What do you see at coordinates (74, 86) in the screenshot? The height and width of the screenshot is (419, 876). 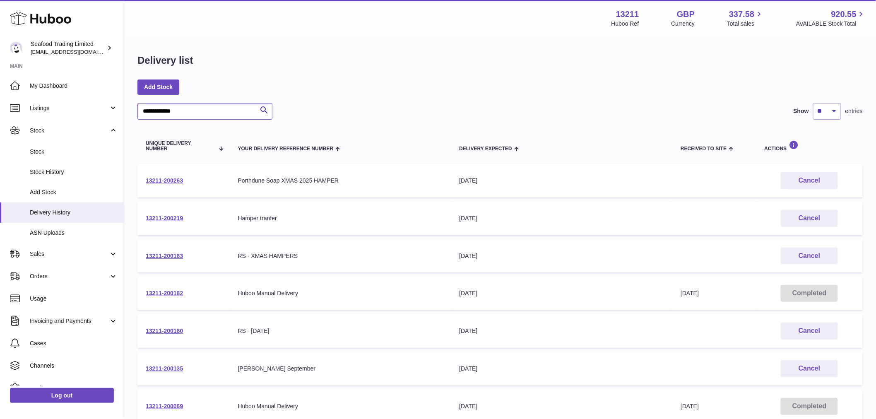 I see `span: My Dashboard` at bounding box center [74, 86].